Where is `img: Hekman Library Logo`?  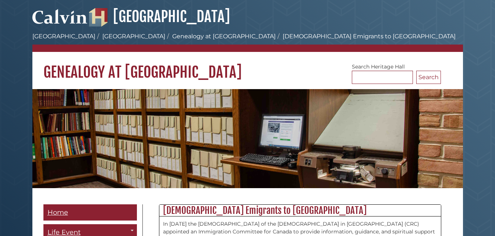
img: Hekman Library Logo is located at coordinates (98, 17).